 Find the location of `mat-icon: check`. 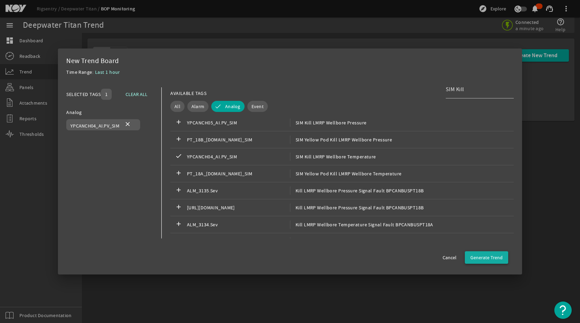

mat-icon: check is located at coordinates (179, 157).